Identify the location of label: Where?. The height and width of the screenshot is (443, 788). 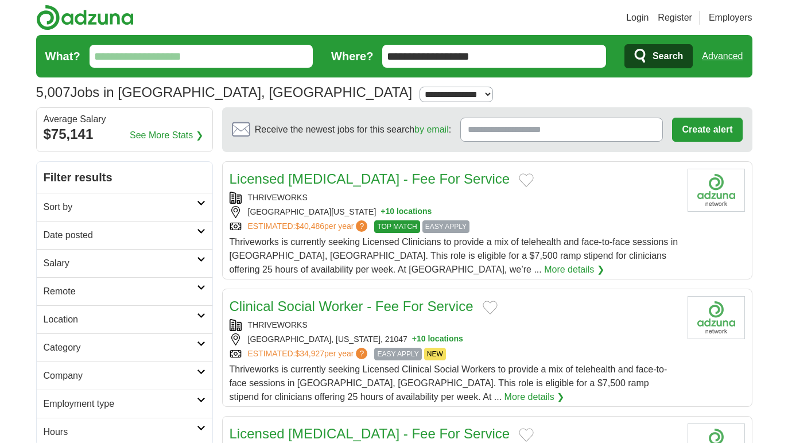
(352, 56).